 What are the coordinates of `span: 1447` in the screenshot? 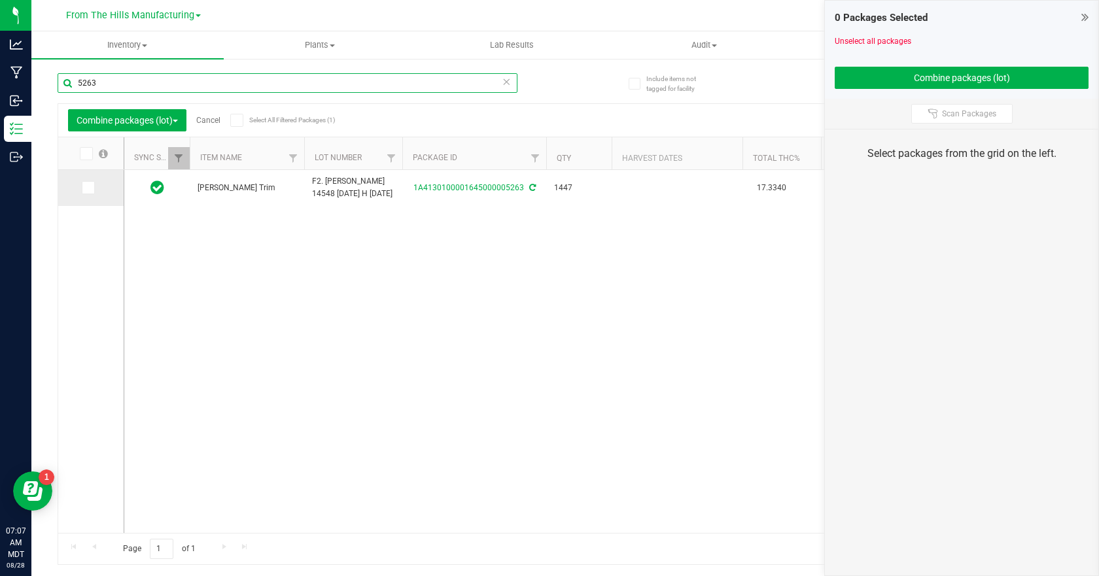 It's located at (579, 188).